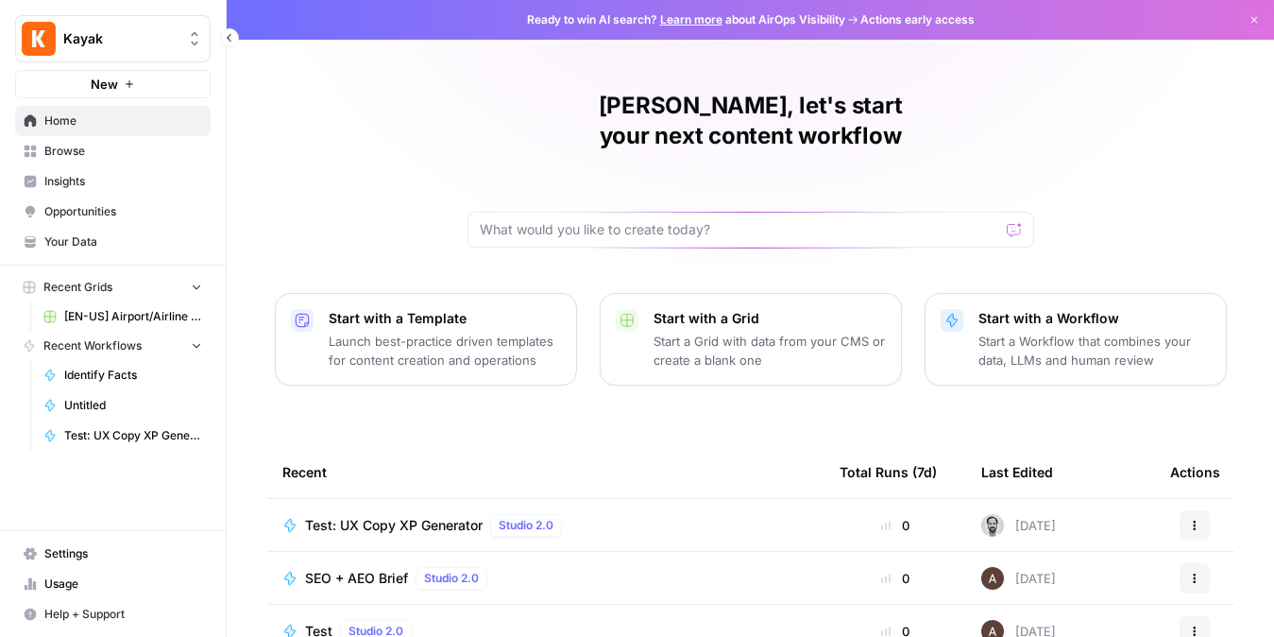 The height and width of the screenshot is (637, 1274). What do you see at coordinates (77, 287) in the screenshot?
I see `span: Recent Grids` at bounding box center [77, 287].